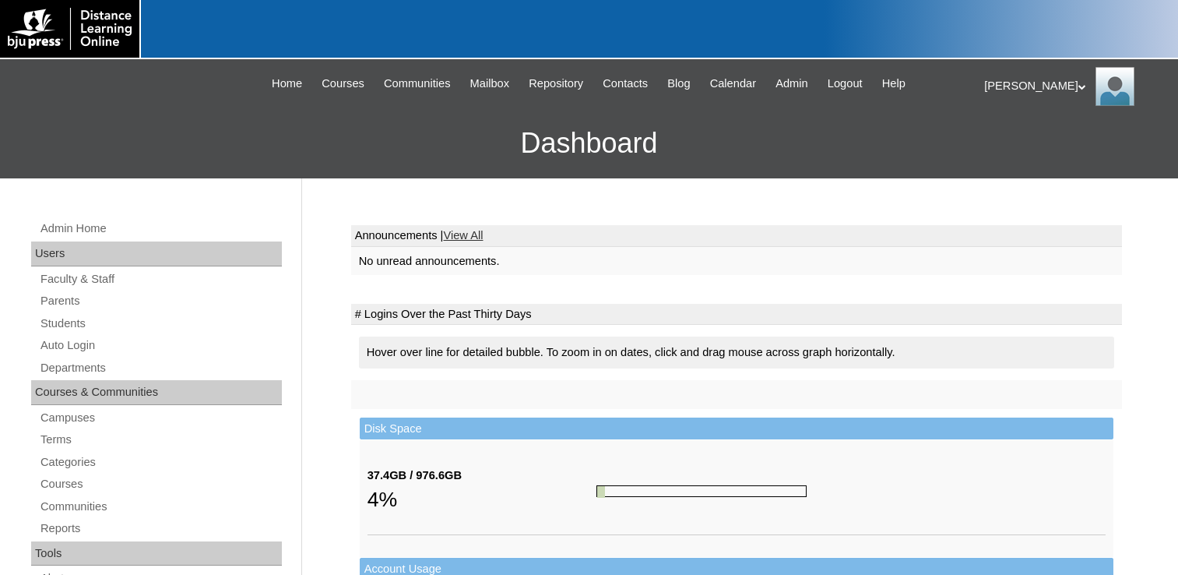 The image size is (1178, 575). What do you see at coordinates (160, 301) in the screenshot?
I see `a: Parents` at bounding box center [160, 301].